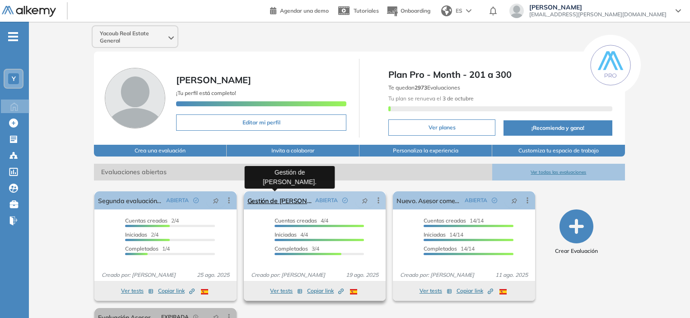 The image size is (690, 318). Describe the element at coordinates (304, 10) in the screenshot. I see `span: Agendar una demo` at that location.